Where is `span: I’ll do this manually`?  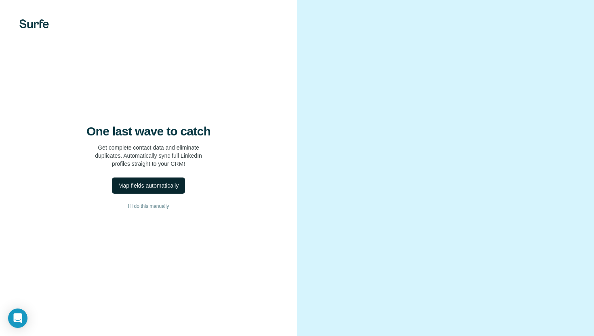
span: I’ll do this manually is located at coordinates (148, 206).